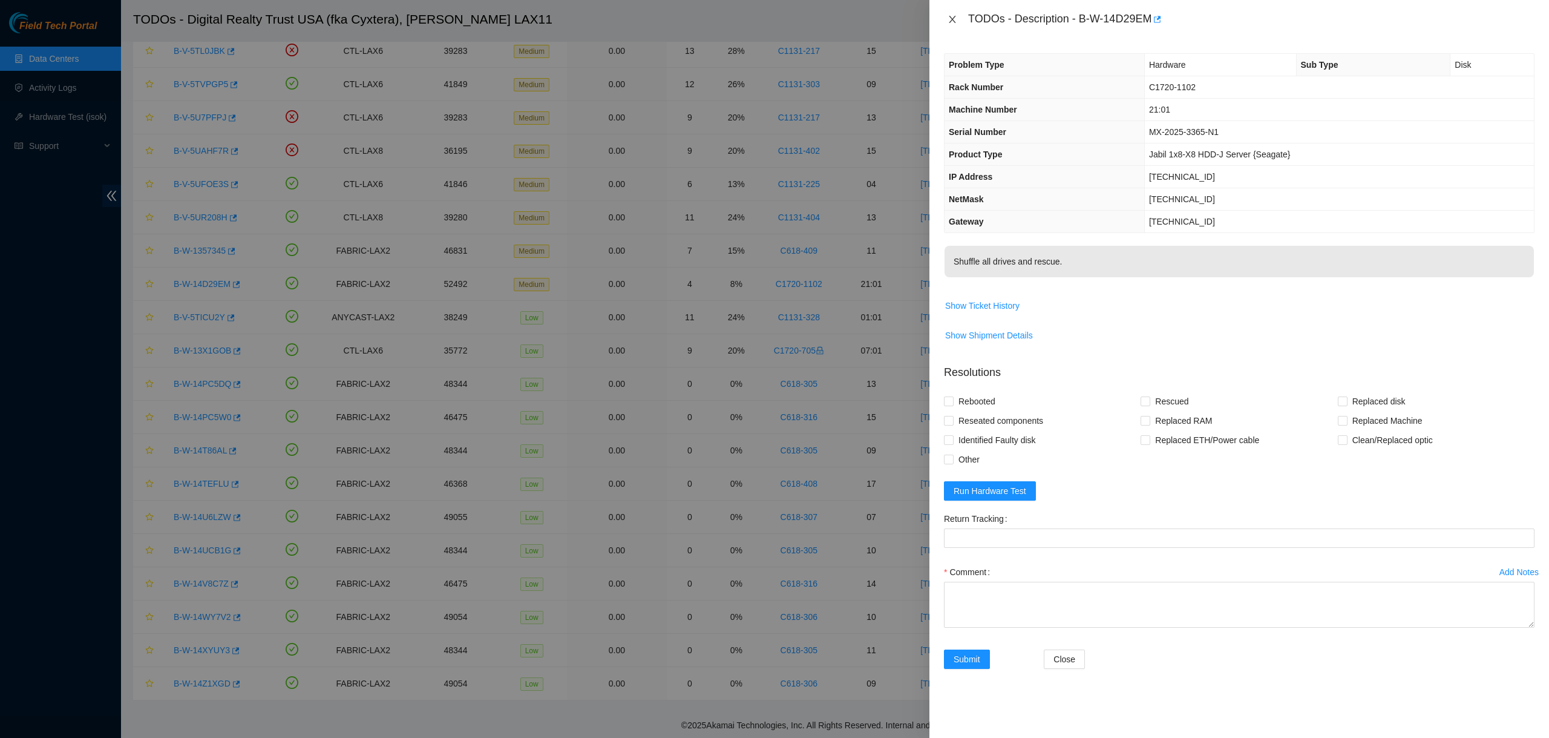 This screenshot has height=738, width=1549. I want to click on span: Replaced ETH/Power cable, so click(1207, 440).